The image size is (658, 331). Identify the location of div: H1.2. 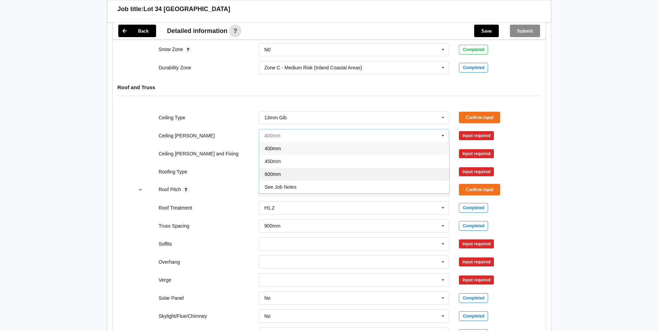
(269, 208).